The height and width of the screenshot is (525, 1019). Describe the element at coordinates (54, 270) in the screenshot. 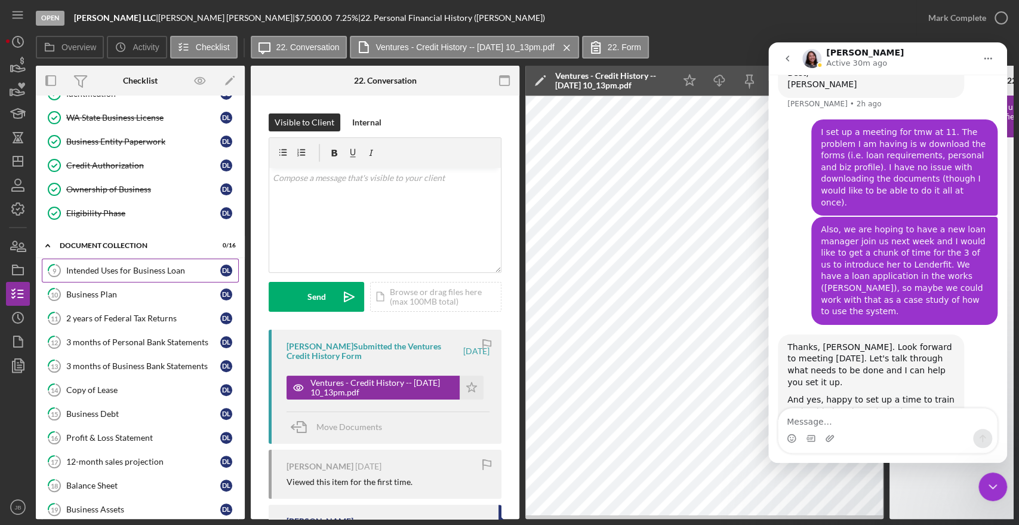

I see `tspan: 9` at that location.